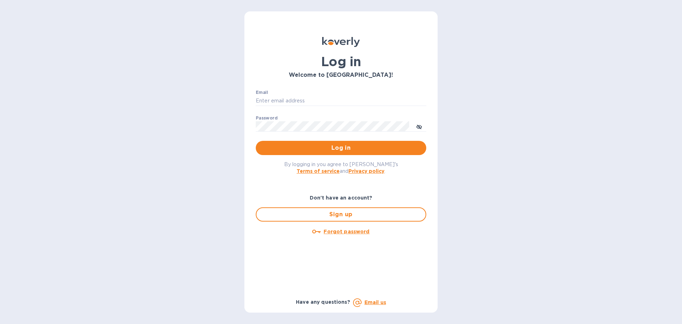 The width and height of the screenshot is (682, 324). Describe the element at coordinates (341, 61) in the screenshot. I see `h1: Log in` at that location.